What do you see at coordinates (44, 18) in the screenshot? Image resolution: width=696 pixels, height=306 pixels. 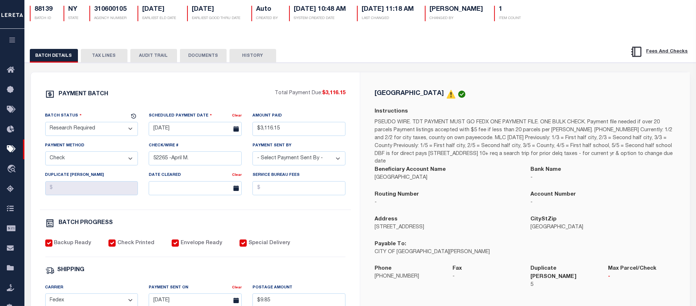 I see `p: BATCH ID` at bounding box center [44, 18].